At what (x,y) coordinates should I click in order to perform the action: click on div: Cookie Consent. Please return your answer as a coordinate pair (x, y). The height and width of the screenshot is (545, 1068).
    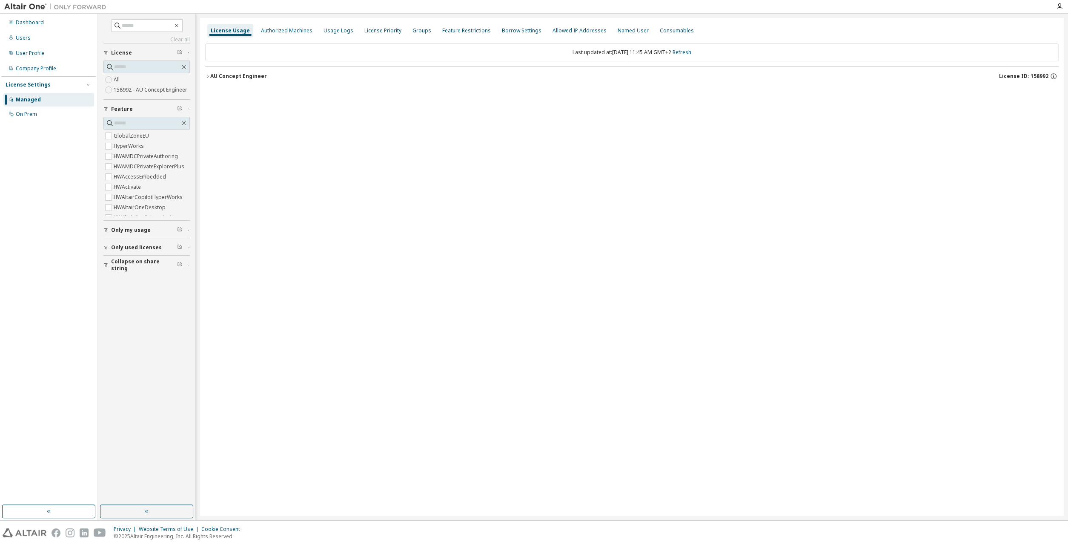
    Looking at the image, I should click on (223, 529).